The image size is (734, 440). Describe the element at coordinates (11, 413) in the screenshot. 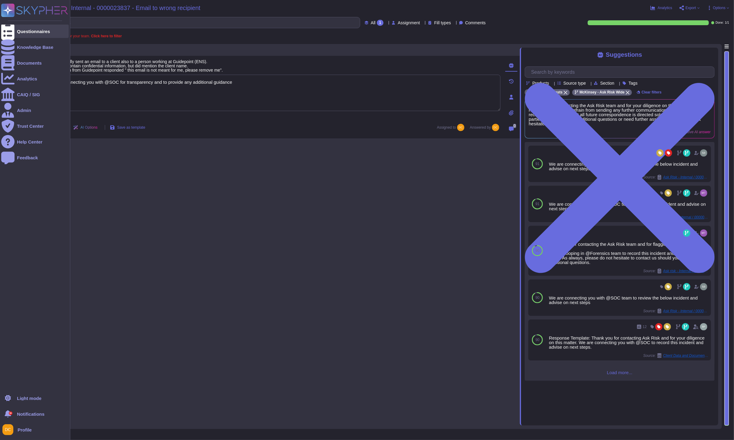

I see `div: 9+` at that location.